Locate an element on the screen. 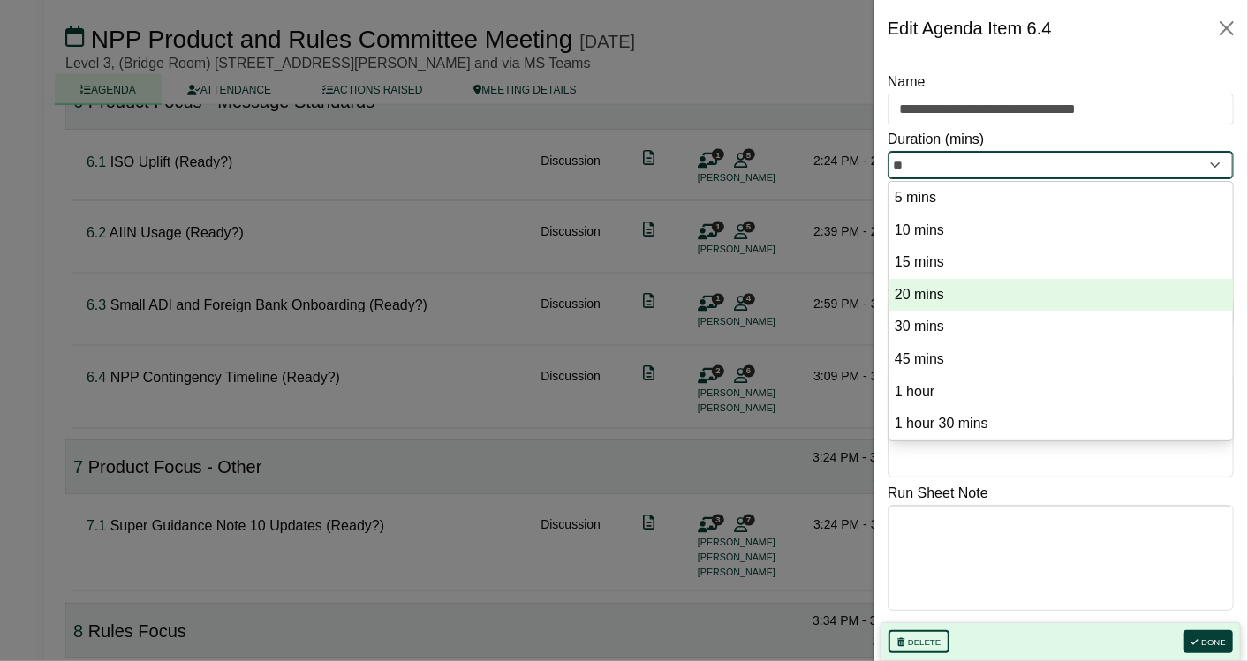 Image resolution: width=1248 pixels, height=661 pixels. button: Delete is located at coordinates (918, 642).